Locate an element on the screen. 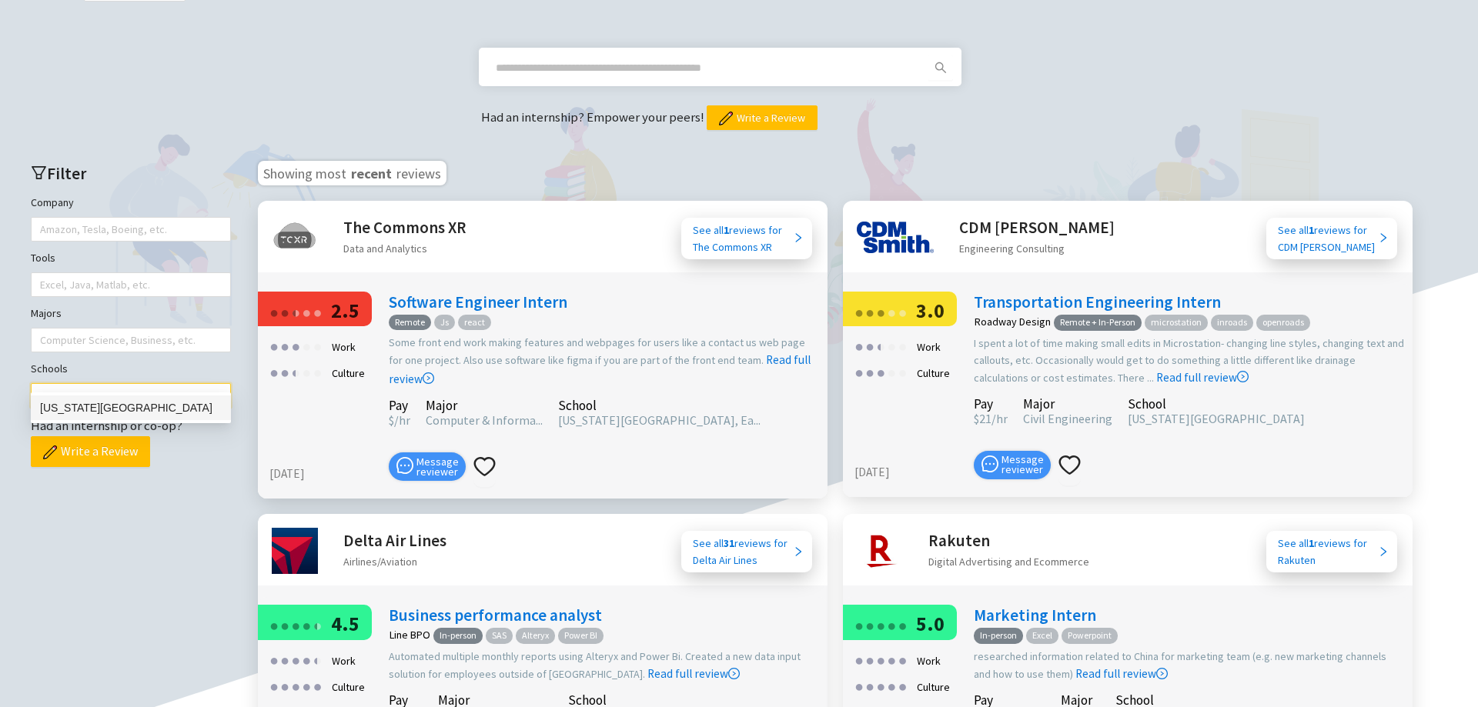 The image size is (1478, 707). a: See all31reviews forDelta Air Lines is located at coordinates (747, 552).